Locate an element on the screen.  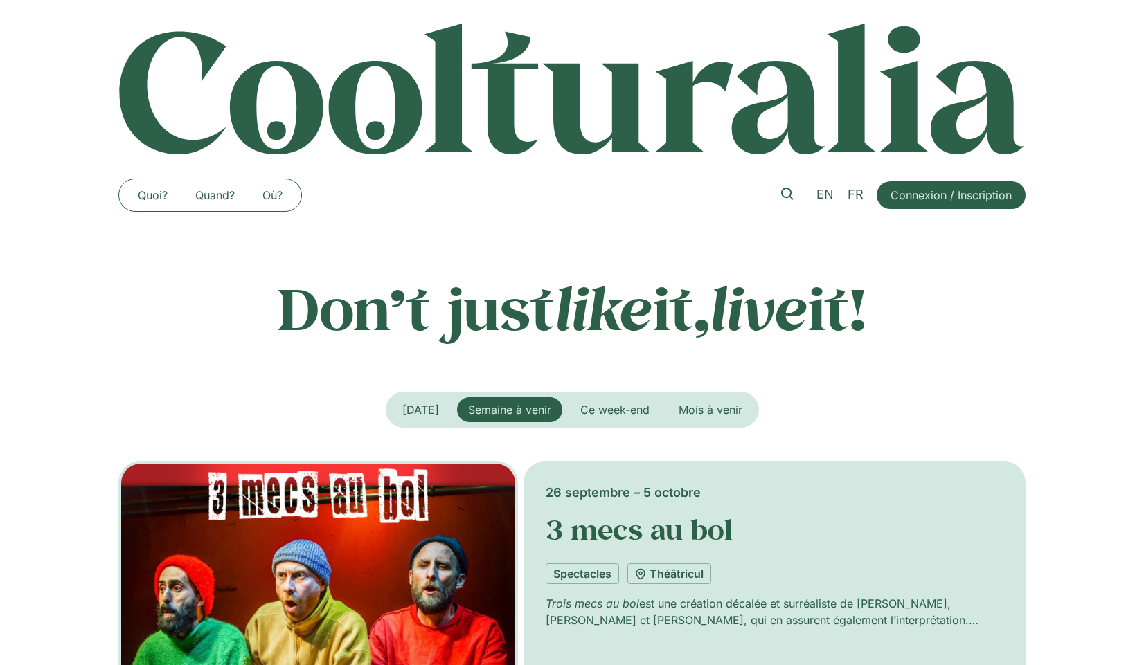
span: FR is located at coordinates (855, 194).